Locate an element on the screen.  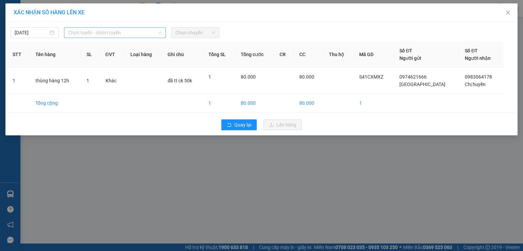
span: XÁC NHẬN SỐ HÀNG LÊN XE is located at coordinates (49, 12).